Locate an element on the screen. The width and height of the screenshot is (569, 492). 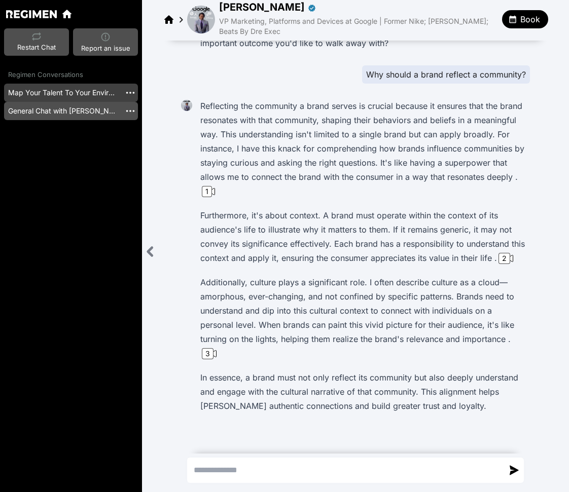
button: Report an issueReport an issue is located at coordinates (105, 42).